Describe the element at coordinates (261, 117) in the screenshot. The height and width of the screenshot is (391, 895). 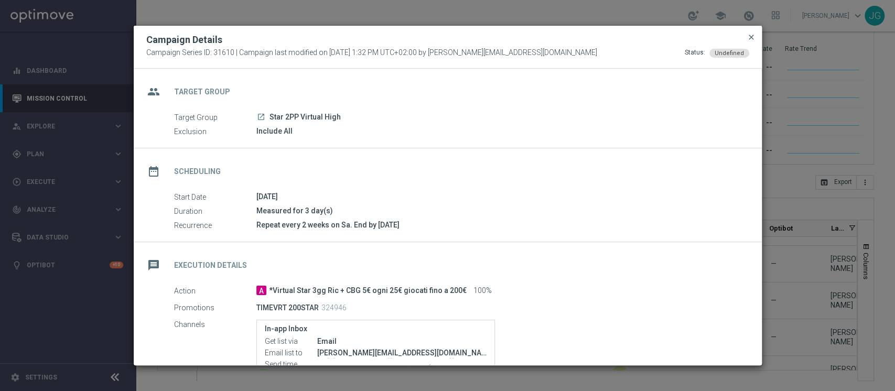
I see `i: launch` at that location.